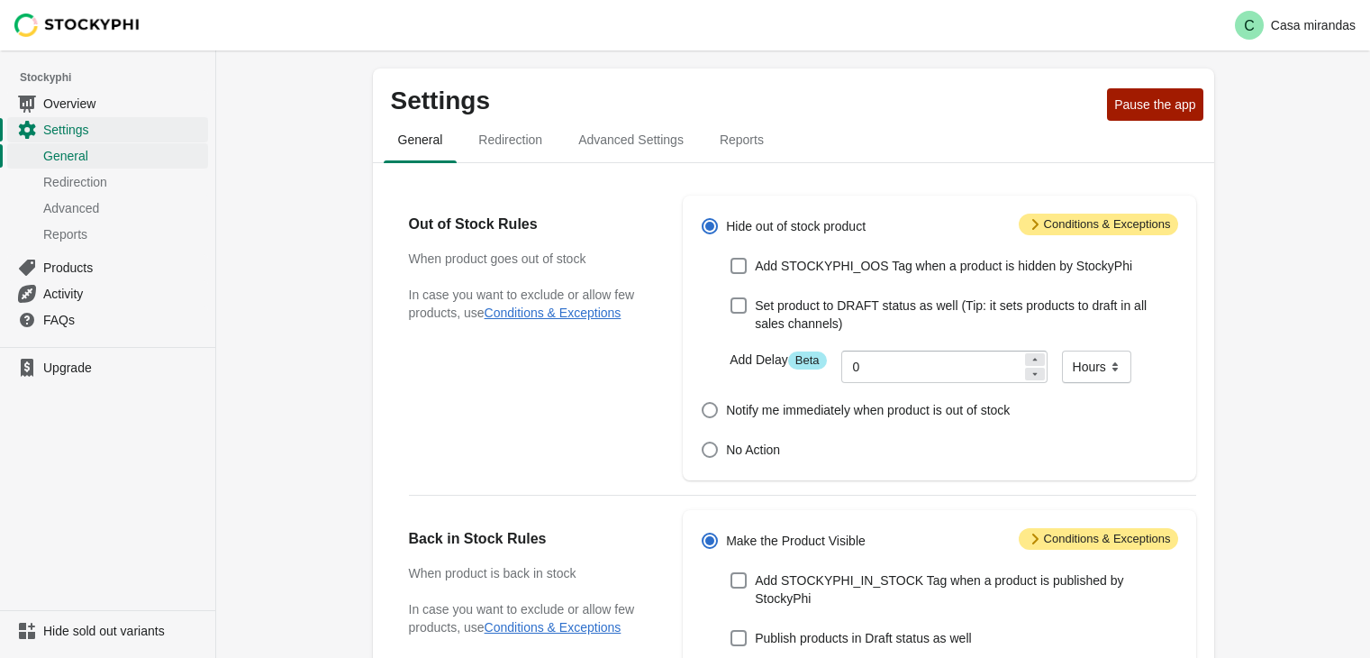 This screenshot has width=1370, height=658. Describe the element at coordinates (528, 224) in the screenshot. I see `h2: Out of Stock Rules` at that location.